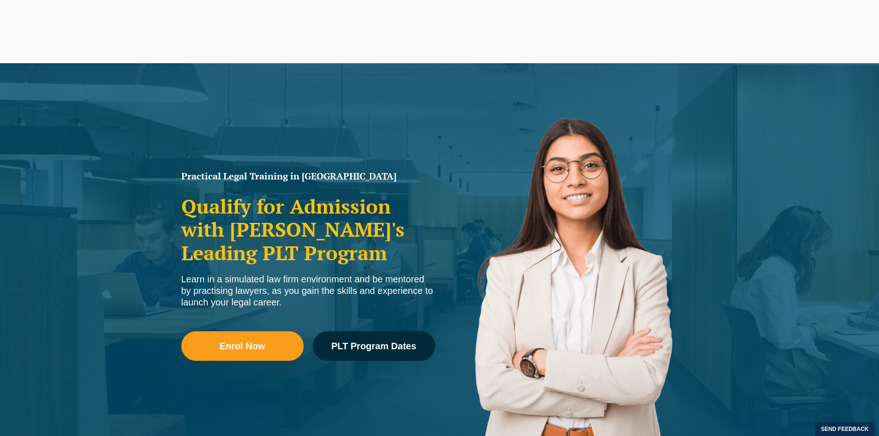 The width and height of the screenshot is (879, 436). I want to click on div: Learn in a simulated law firm environment and be mentored by practising lawyers, as you gain the ..., so click(308, 291).